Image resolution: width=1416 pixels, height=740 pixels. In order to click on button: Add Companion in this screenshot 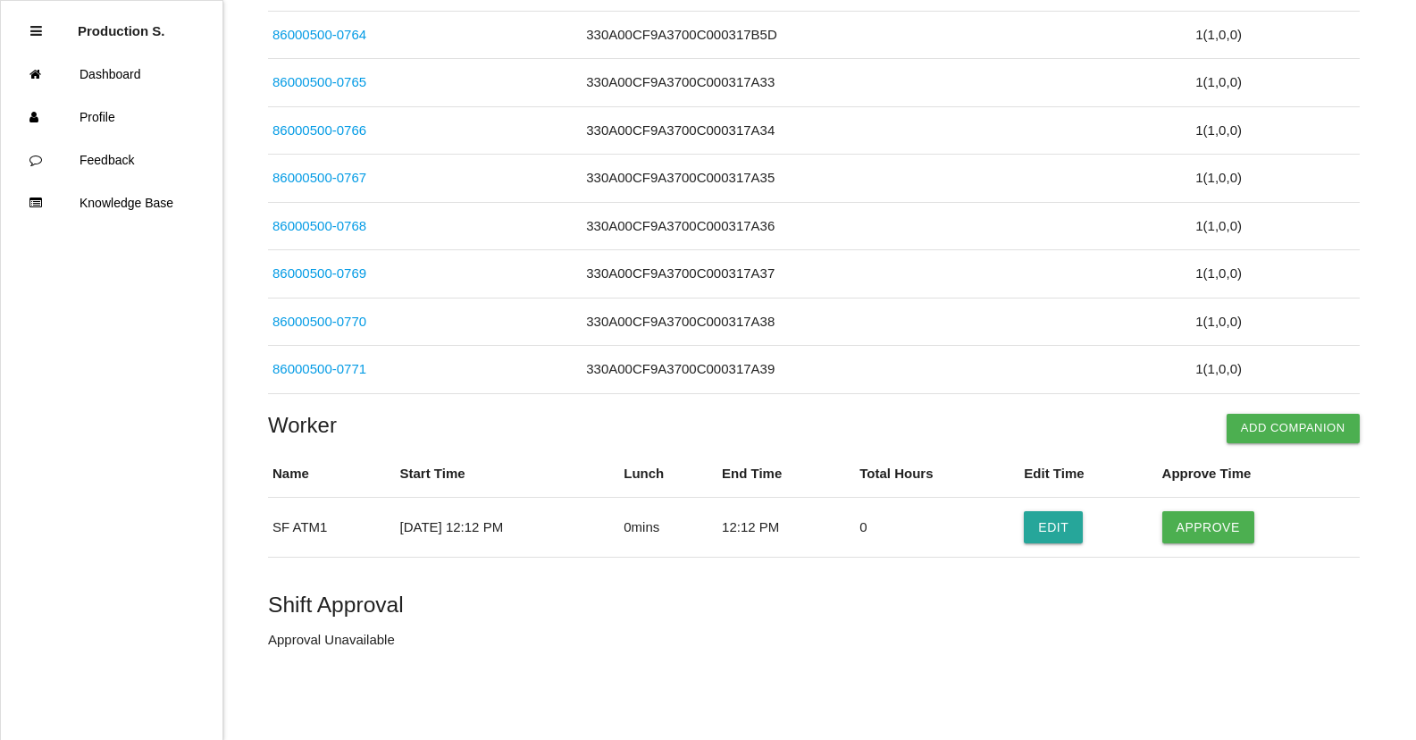, I will do `click(1293, 428)`.